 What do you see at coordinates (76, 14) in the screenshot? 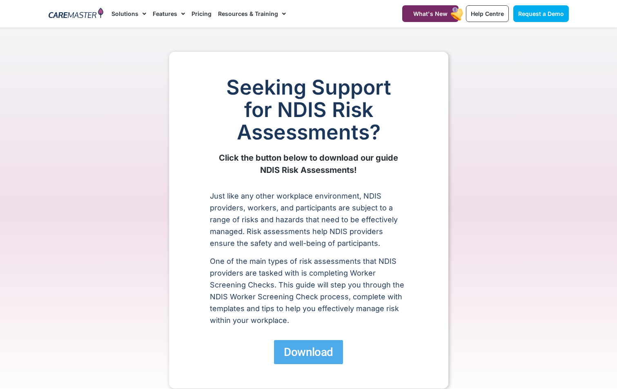
I see `img: CareMaster Logo` at bounding box center [76, 14].